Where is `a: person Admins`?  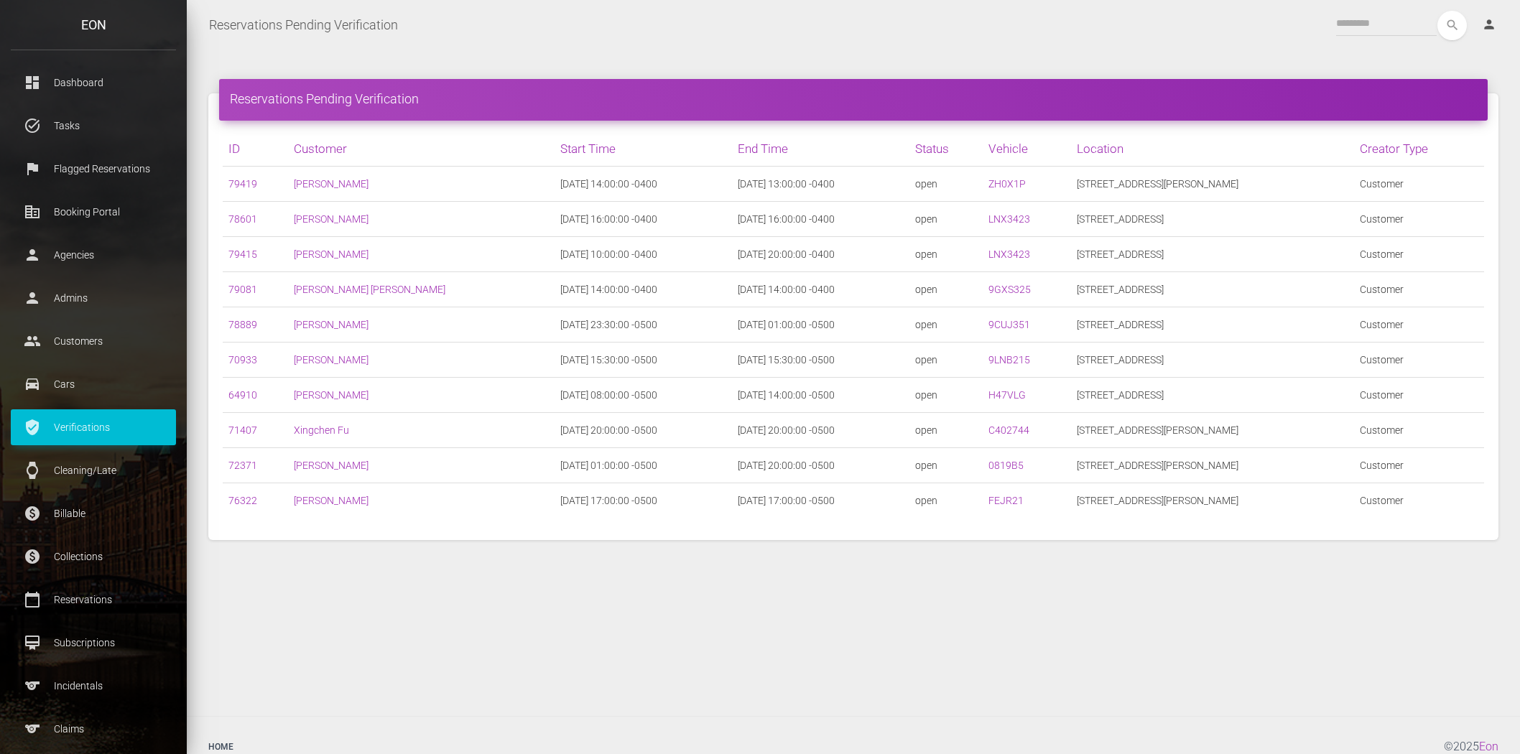 a: person Admins is located at coordinates (93, 298).